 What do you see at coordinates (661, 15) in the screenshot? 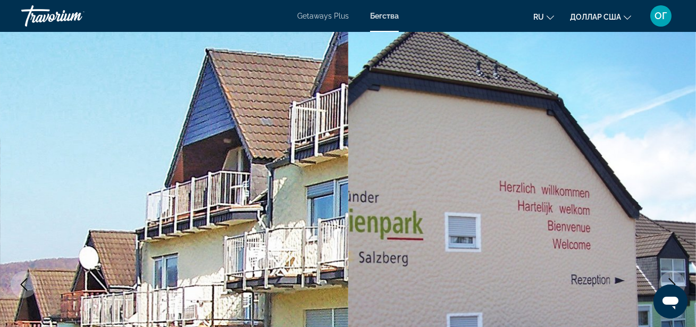
I see `font: ОГ` at bounding box center [661, 15].